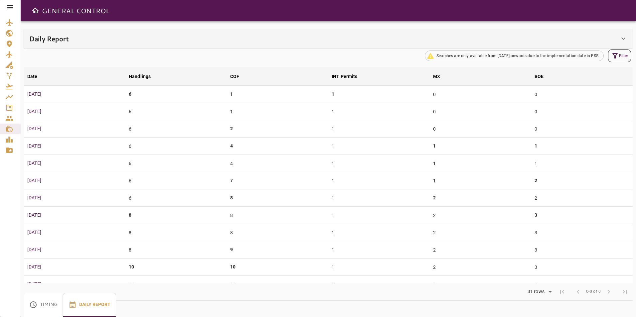  What do you see at coordinates (32, 76) in the screenshot?
I see `div: Date` at bounding box center [32, 76].